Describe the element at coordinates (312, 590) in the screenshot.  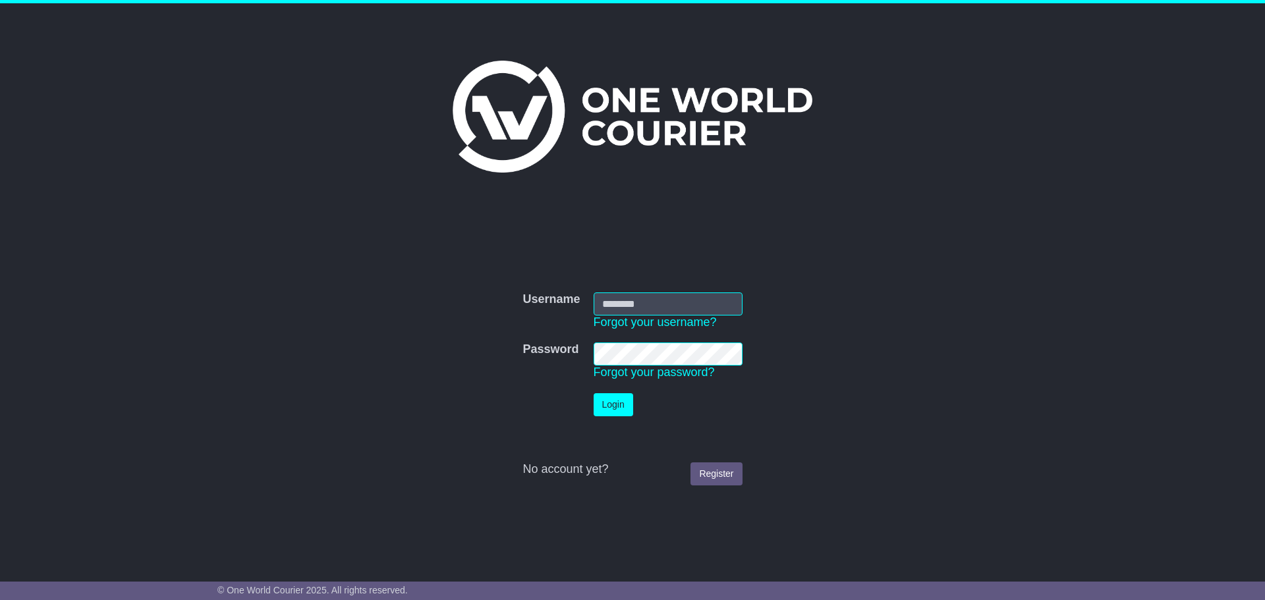
I see `span: © One World Courier 2025. All rights reserved.` at that location.